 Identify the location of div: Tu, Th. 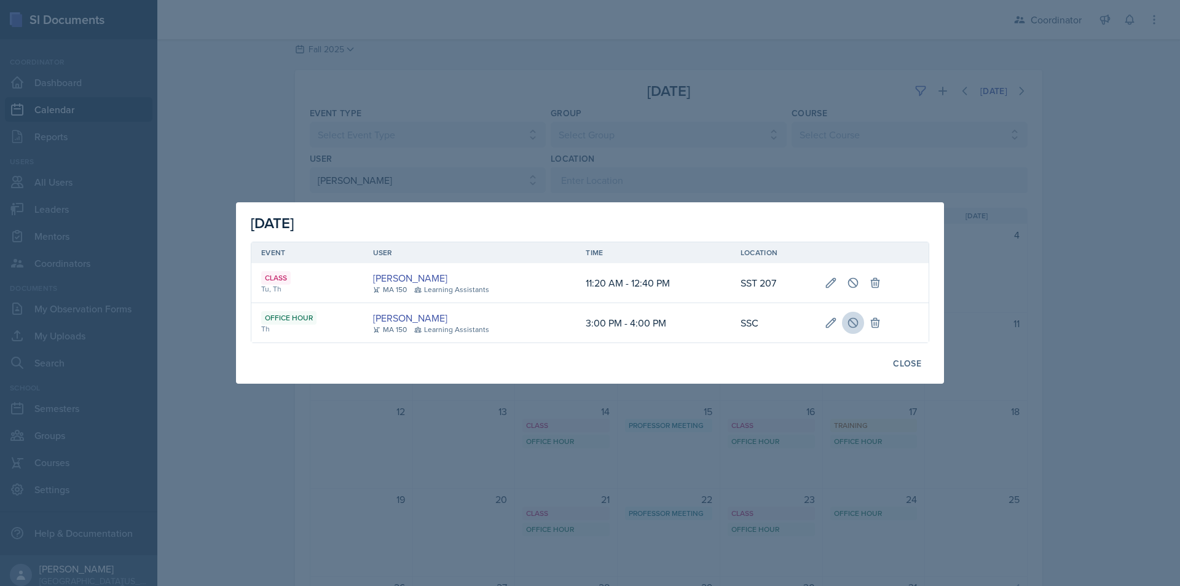
(307, 289).